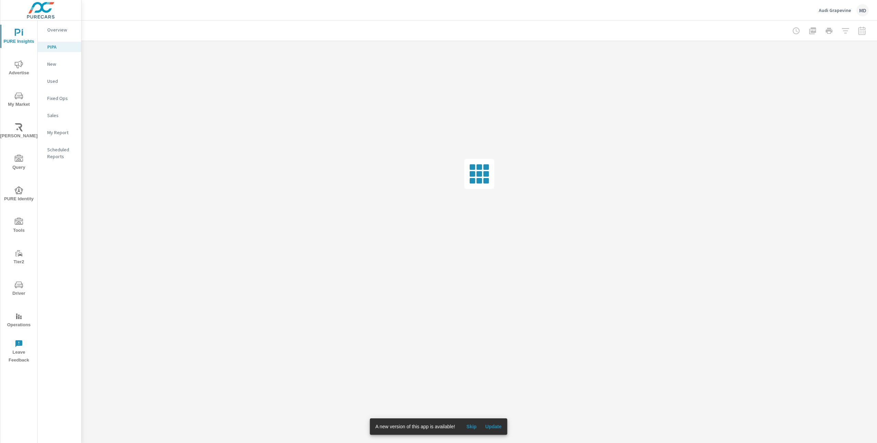 This screenshot has width=877, height=443. Describe the element at coordinates (471, 427) in the screenshot. I see `span: Skip` at that location.